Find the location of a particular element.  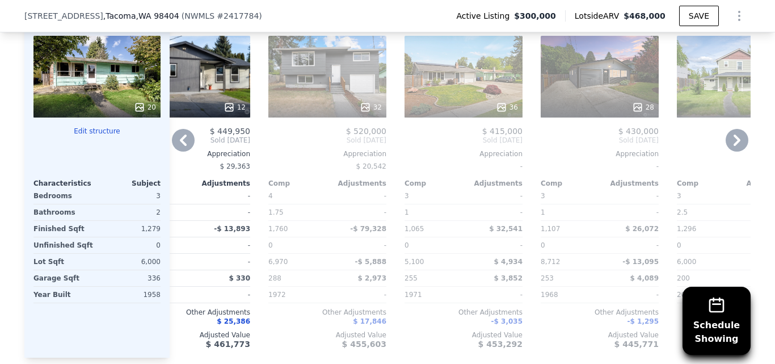

span: $468,000 is located at coordinates (645, 16).